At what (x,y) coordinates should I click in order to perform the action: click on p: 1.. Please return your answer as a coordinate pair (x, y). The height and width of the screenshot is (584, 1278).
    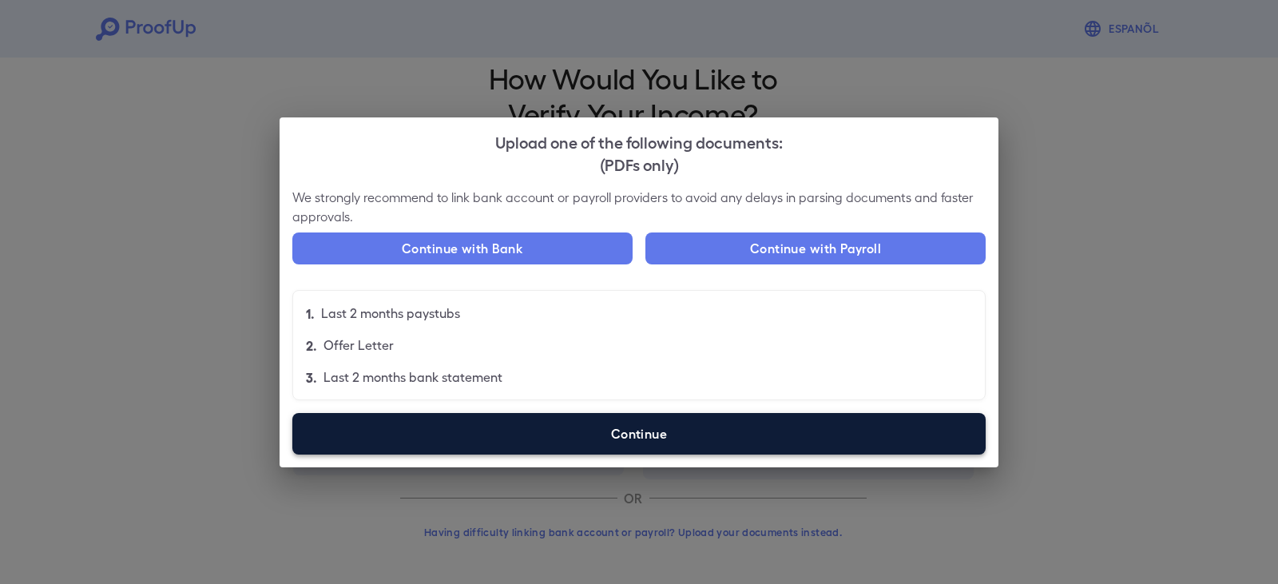
    Looking at the image, I should click on (310, 313).